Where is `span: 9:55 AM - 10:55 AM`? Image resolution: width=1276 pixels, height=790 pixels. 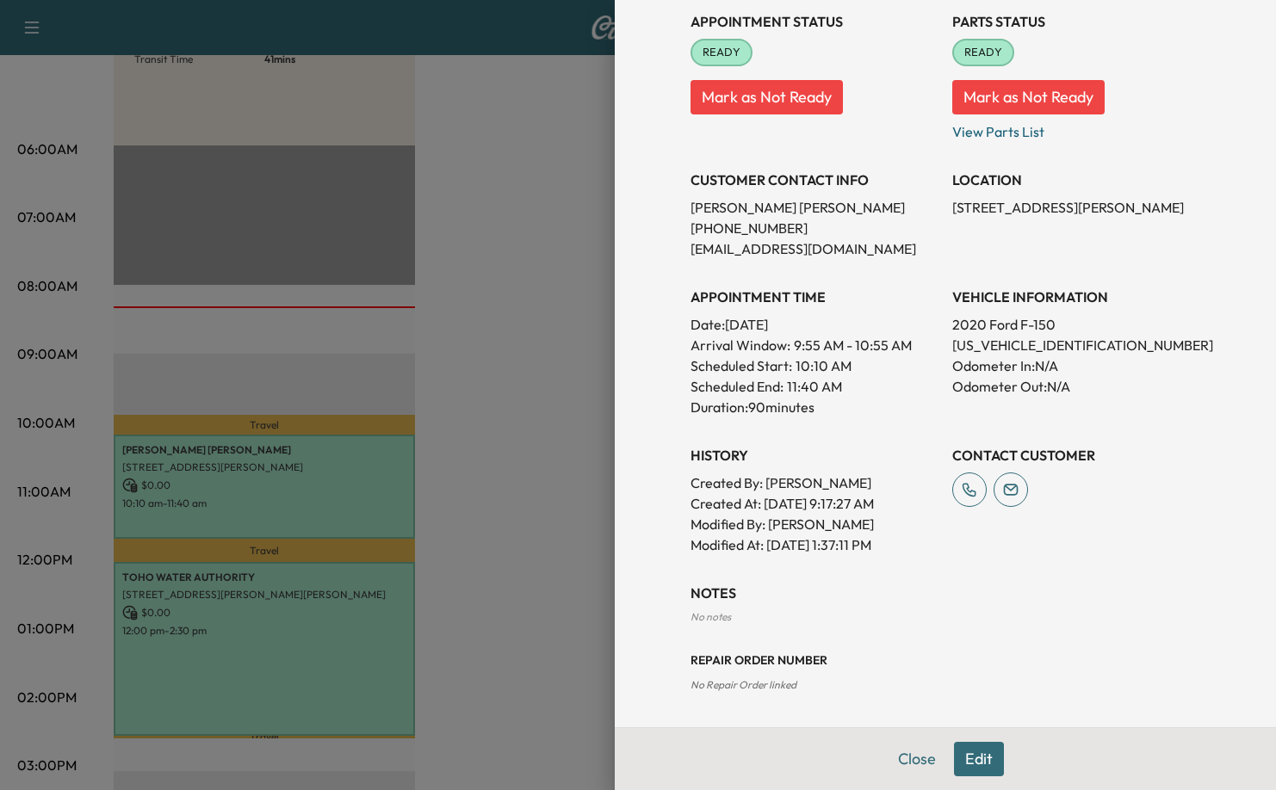 span: 9:55 AM - 10:55 AM is located at coordinates (852, 345).